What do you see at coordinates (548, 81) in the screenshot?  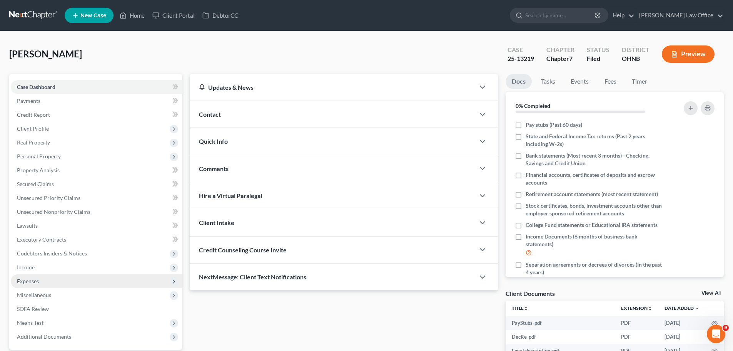 I see `a: Tasks` at bounding box center [548, 81].